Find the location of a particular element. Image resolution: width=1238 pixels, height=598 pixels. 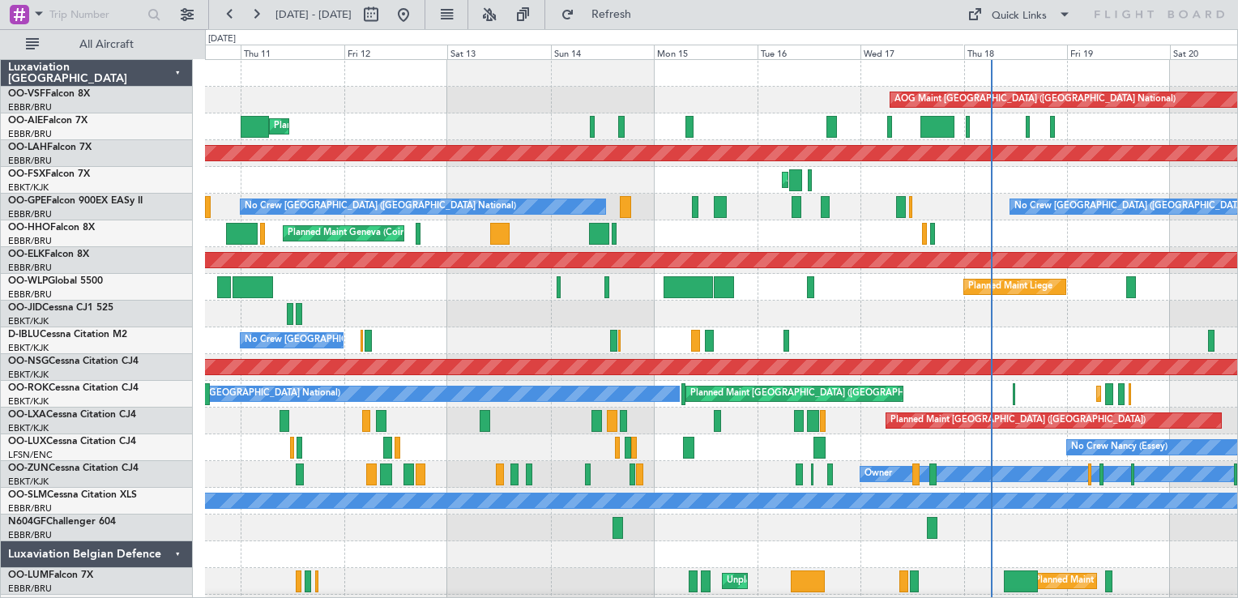

a: OO-LUMFalcon 7X is located at coordinates (50, 575).